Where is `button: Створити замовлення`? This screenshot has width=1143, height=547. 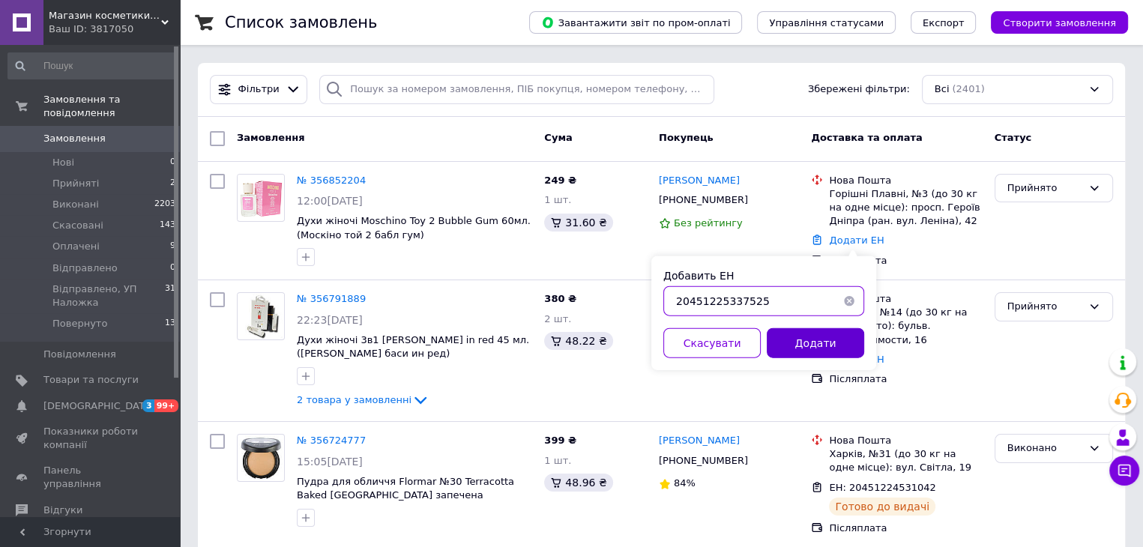
button: Створити замовлення is located at coordinates (1059, 22).